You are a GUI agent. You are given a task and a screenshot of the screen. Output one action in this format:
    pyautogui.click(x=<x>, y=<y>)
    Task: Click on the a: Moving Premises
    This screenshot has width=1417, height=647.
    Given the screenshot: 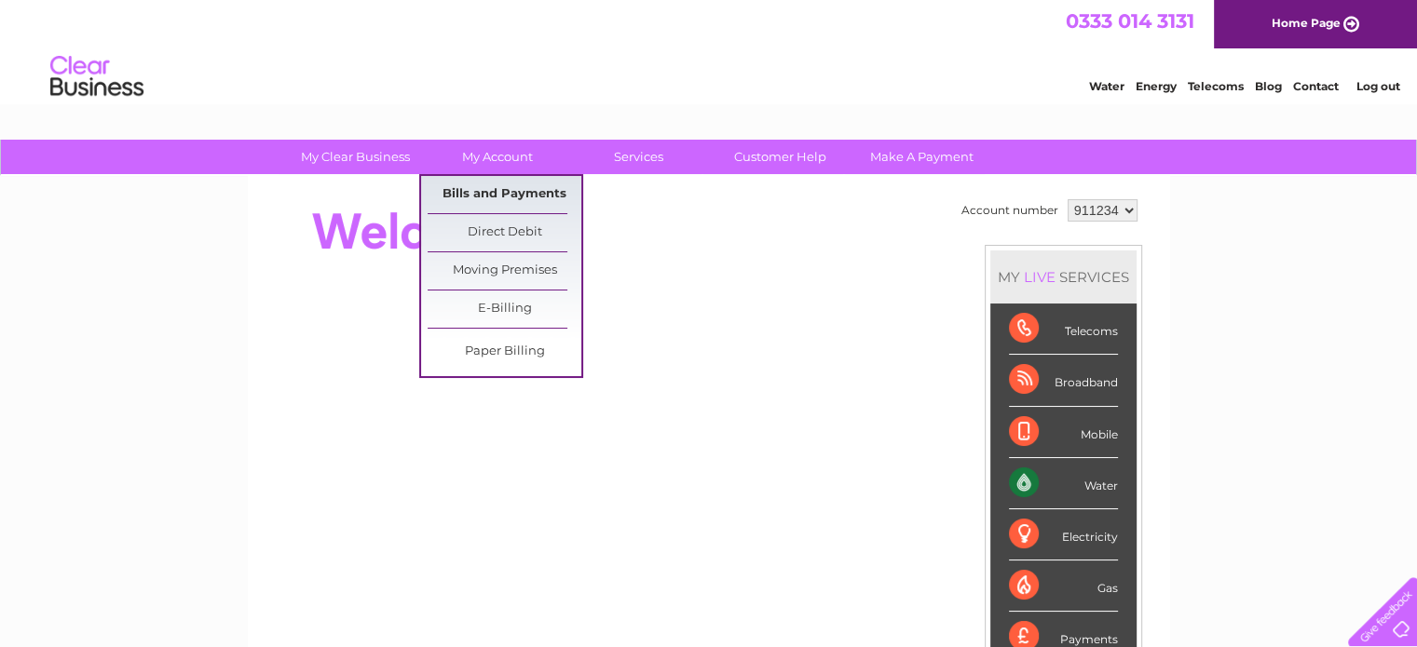 What is the action you would take?
    pyautogui.click(x=504, y=271)
    